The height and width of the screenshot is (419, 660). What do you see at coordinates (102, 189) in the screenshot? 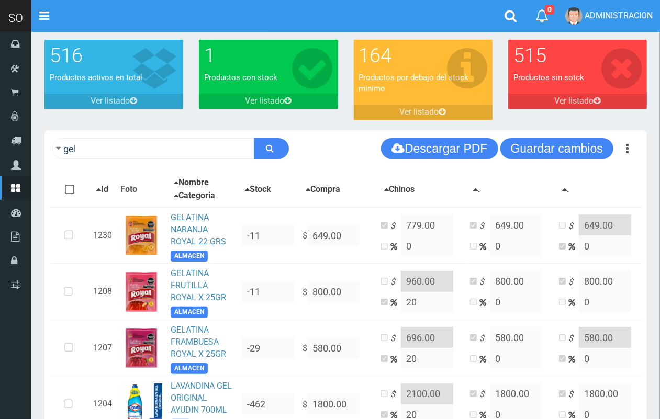
I see `button: Id` at bounding box center [102, 189].